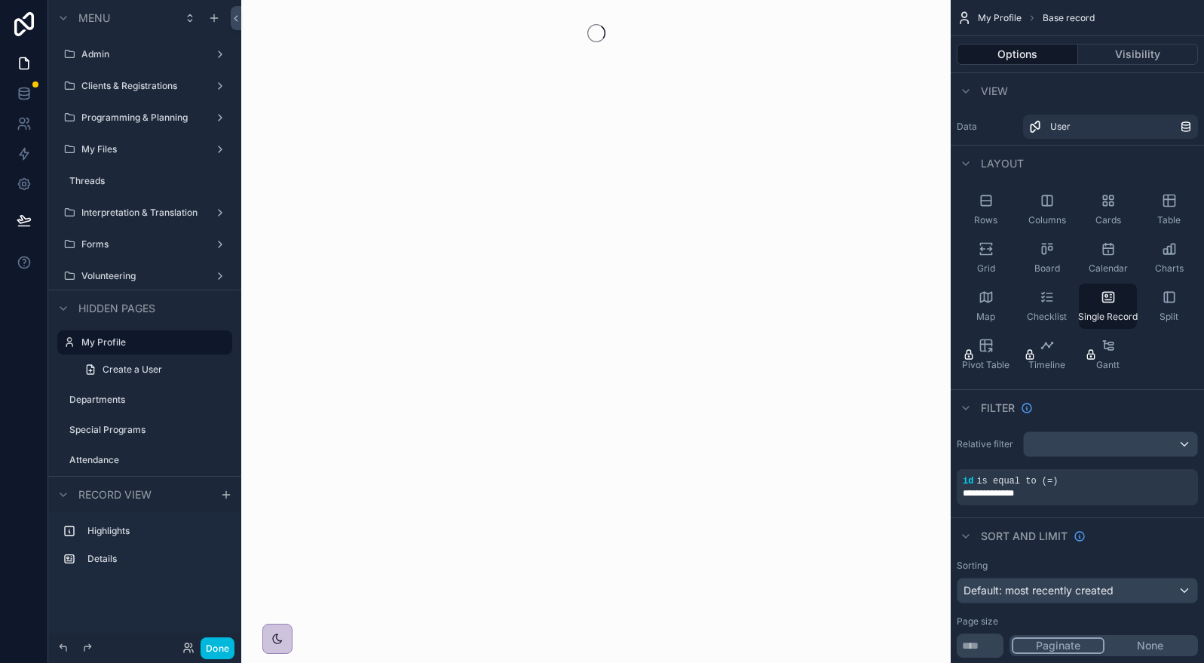 This screenshot has height=663, width=1204. I want to click on label: Sorting, so click(972, 565).